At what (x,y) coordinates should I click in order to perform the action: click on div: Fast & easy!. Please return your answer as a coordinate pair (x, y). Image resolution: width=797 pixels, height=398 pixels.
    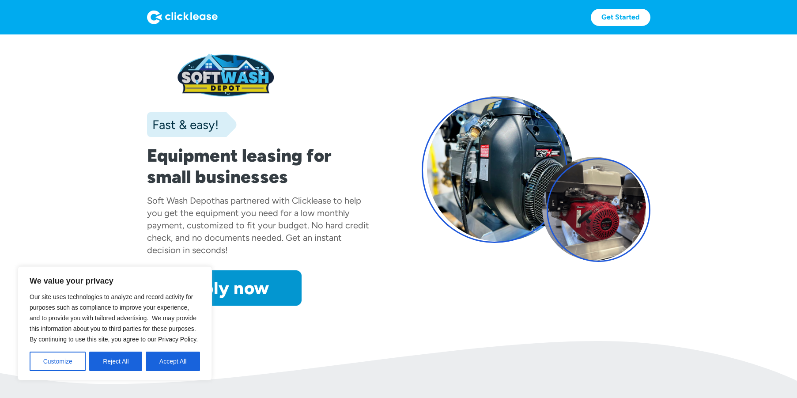
    Looking at the image, I should click on (183, 124).